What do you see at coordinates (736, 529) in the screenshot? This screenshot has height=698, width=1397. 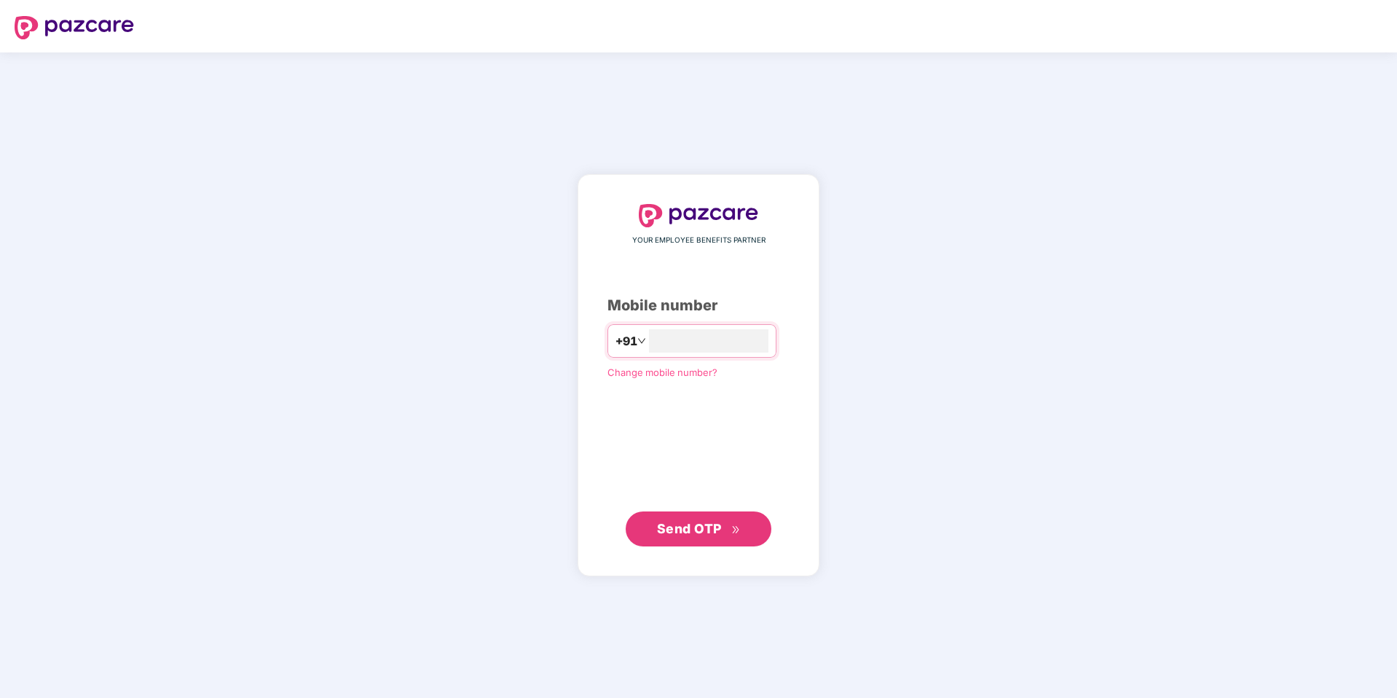 I see `span: double-right` at bounding box center [736, 529].